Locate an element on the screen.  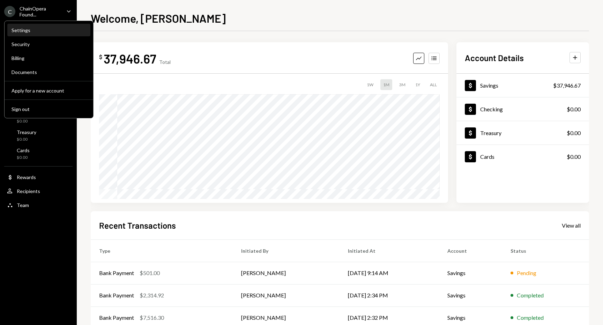
a: Savings$37,946.67 is located at coordinates (523, 85).